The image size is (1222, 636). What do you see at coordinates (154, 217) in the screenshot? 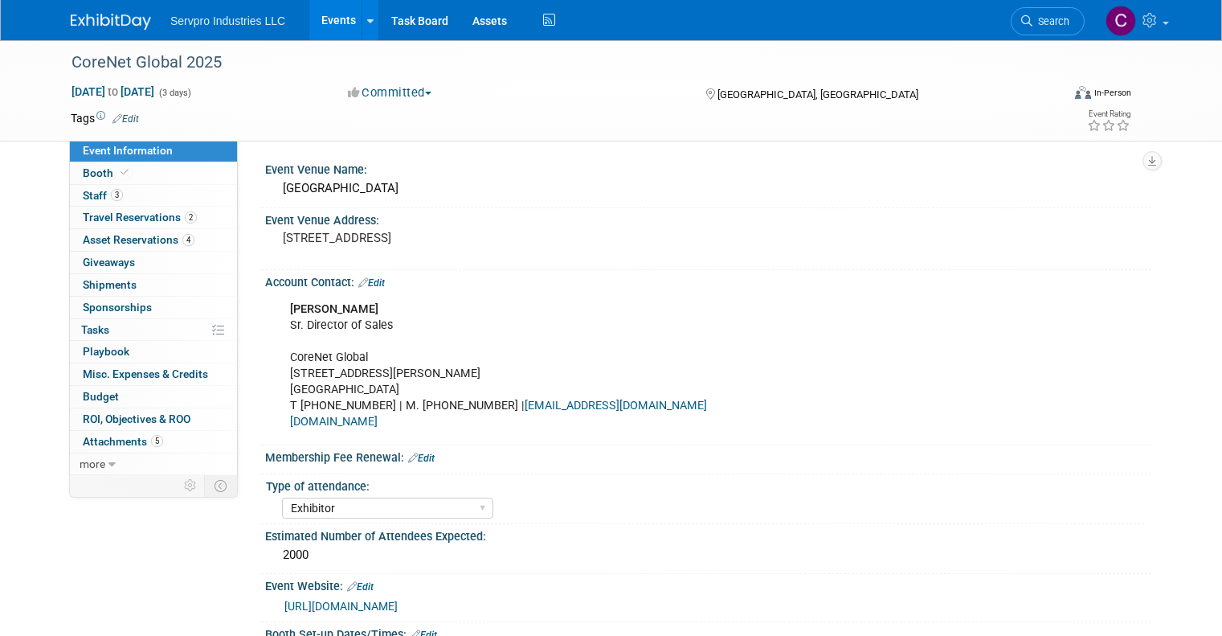
I see `a: Travel Reservations2` at bounding box center [154, 217].